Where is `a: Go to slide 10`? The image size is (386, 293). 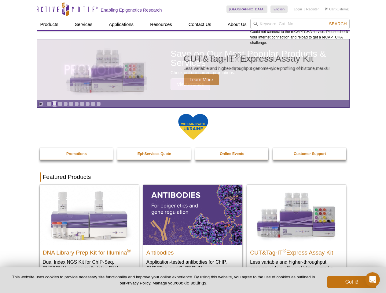
a: Go to slide 10 is located at coordinates (98, 104).